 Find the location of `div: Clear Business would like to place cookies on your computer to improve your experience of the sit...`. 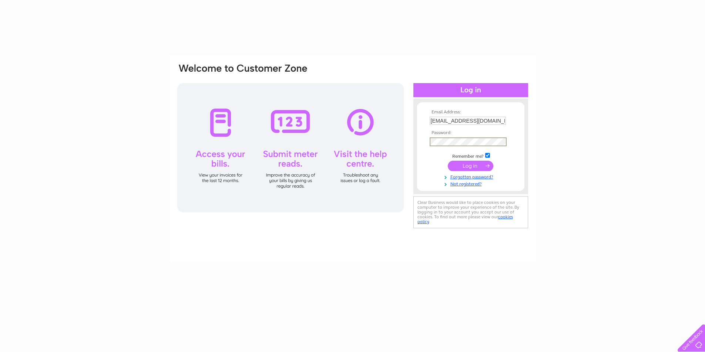

div: Clear Business would like to place cookies on your computer to improve your experience of the sit... is located at coordinates (470, 212).